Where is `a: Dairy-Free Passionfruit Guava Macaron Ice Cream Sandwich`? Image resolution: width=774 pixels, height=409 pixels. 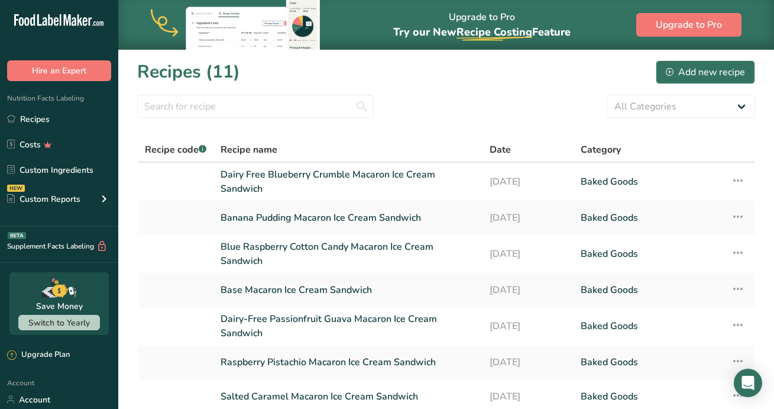
a: Dairy-Free Passionfruit Guava Macaron Ice Cream Sandwich is located at coordinates (348, 326).